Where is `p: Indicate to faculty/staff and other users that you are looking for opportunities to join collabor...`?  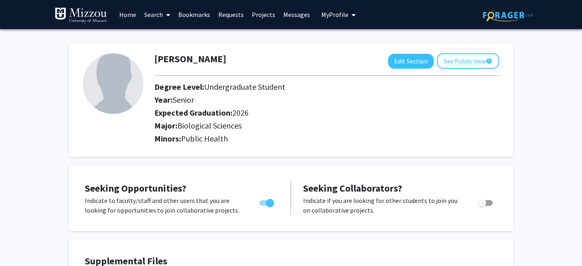 p: Indicate to faculty/staff and other users that you are looking for opportunities to join collabor... is located at coordinates (164, 205).